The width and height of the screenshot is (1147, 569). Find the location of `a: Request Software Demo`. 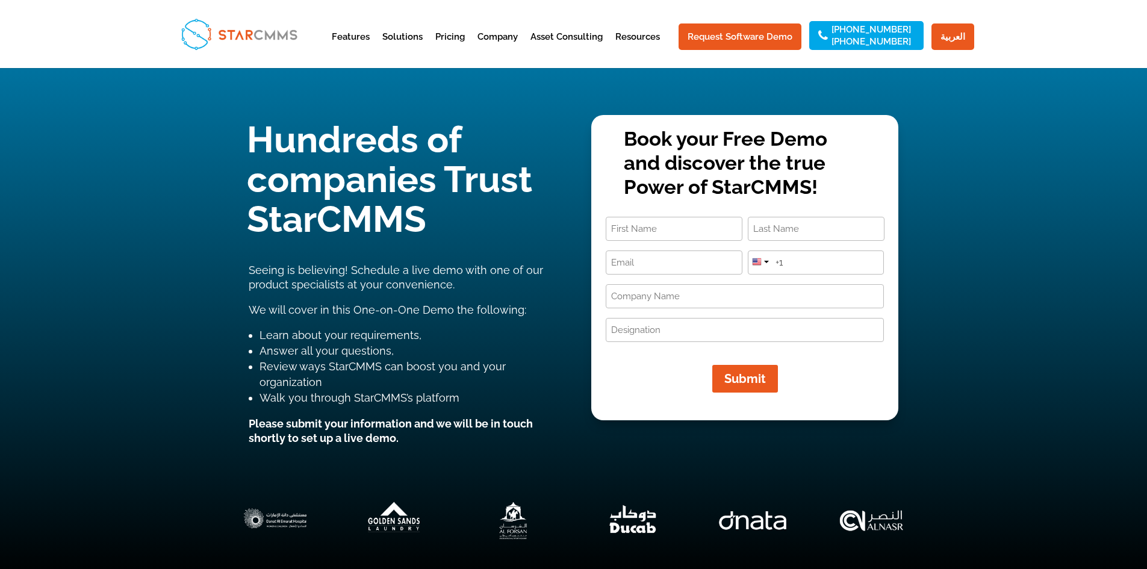

a: Request Software Demo is located at coordinates (740, 37).